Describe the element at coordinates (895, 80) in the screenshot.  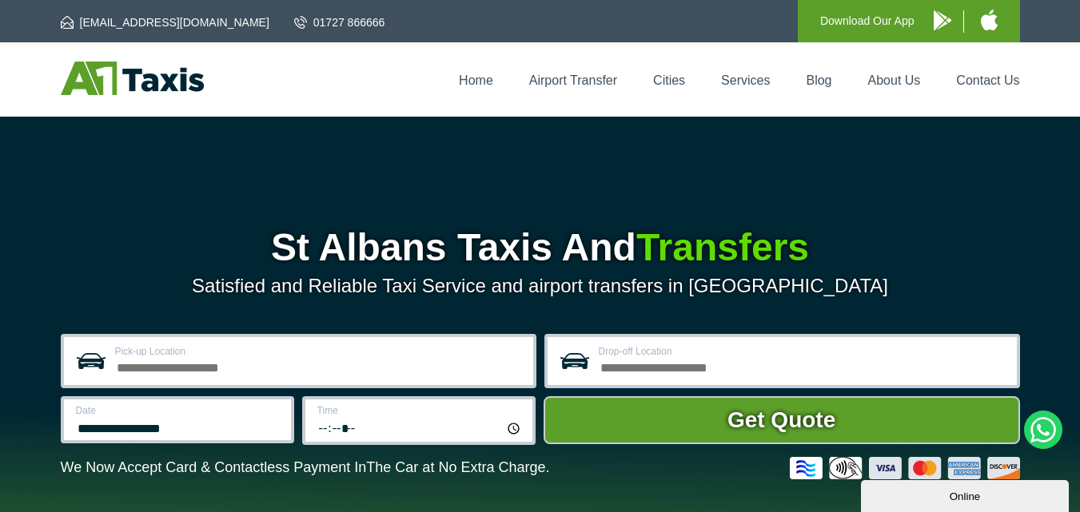
I see `a: About Us` at that location.